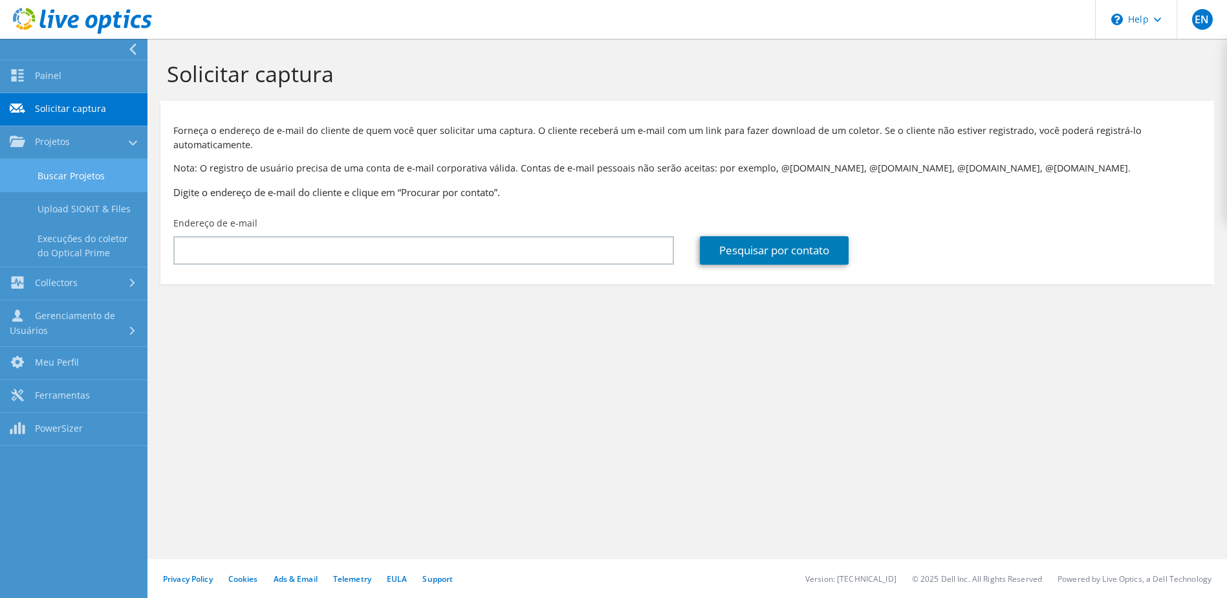 This screenshot has height=598, width=1227. What do you see at coordinates (352, 578) in the screenshot?
I see `a: Telemetry` at bounding box center [352, 578].